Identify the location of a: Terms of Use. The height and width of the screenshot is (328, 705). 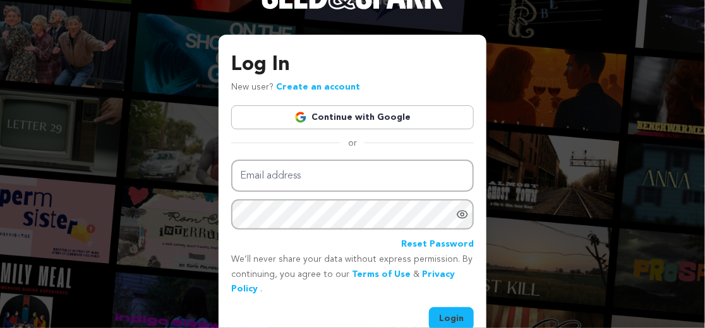
(381, 275).